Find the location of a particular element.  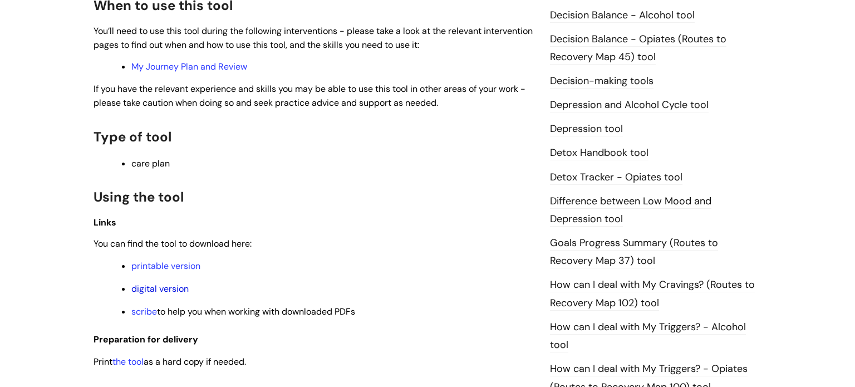

a: Difference between Low Mood and Depression tool is located at coordinates (631, 210).